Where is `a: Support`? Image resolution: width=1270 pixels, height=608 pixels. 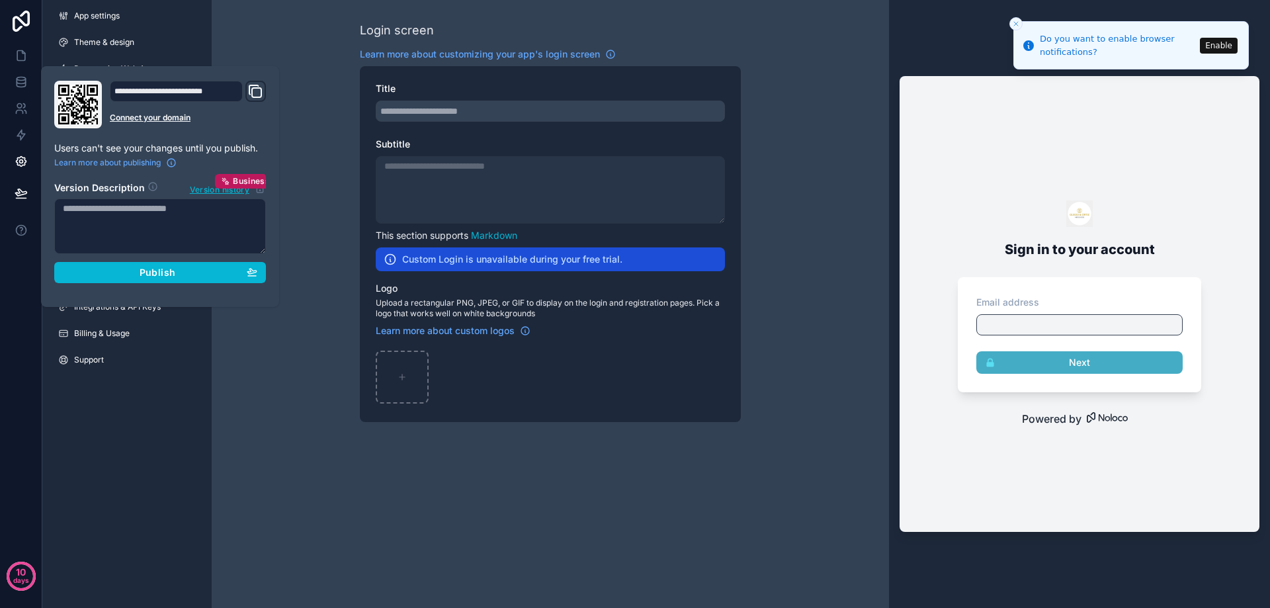 a: Support is located at coordinates (127, 360).